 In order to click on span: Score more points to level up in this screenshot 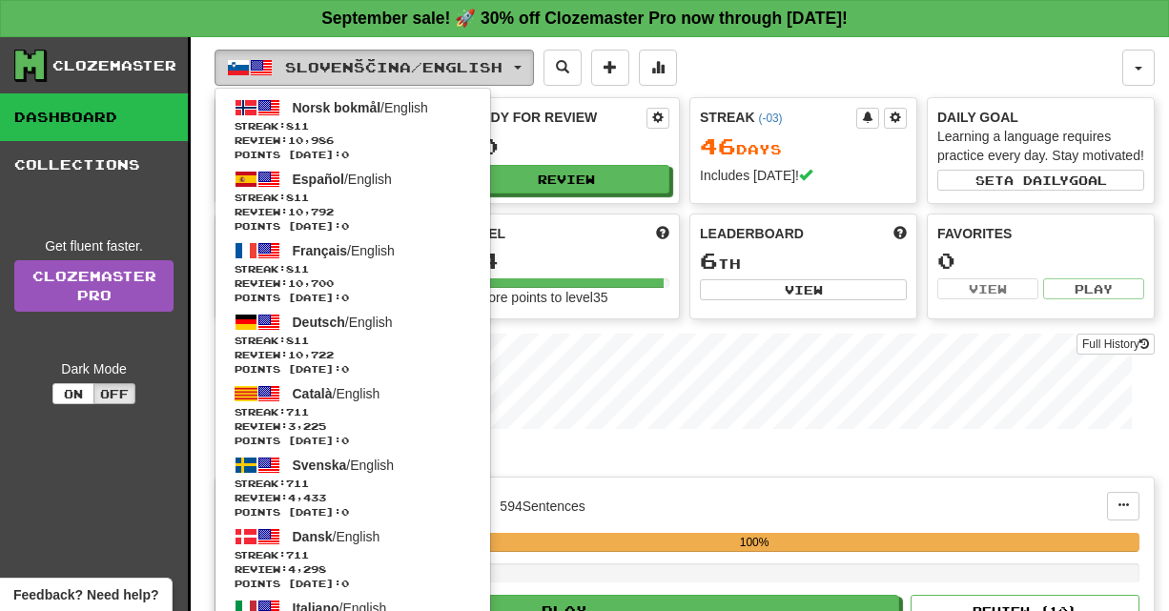, I will do `click(663, 234)`.